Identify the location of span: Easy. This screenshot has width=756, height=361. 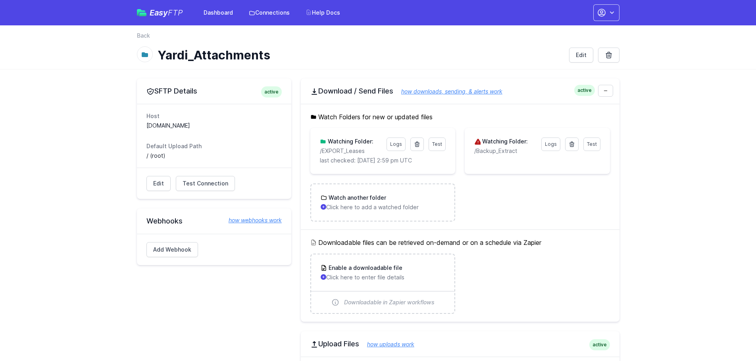
(166, 13).